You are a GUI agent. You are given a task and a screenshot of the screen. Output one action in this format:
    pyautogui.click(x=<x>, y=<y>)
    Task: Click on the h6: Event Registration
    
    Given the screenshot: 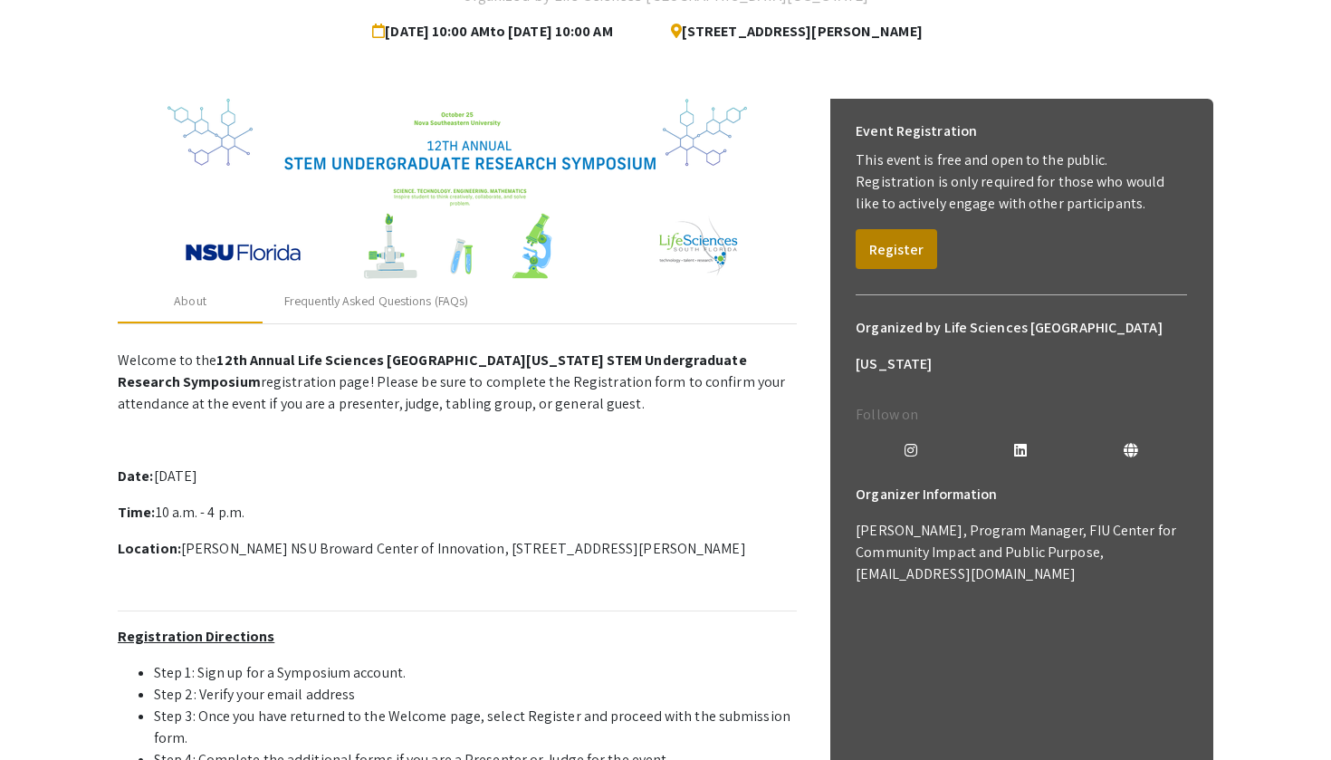 What is the action you would take?
    pyautogui.click(x=916, y=131)
    